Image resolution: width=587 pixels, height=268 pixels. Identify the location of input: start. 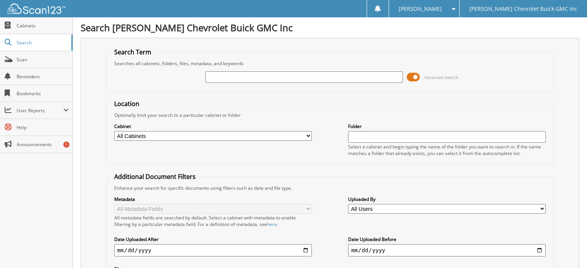
(213, 251).